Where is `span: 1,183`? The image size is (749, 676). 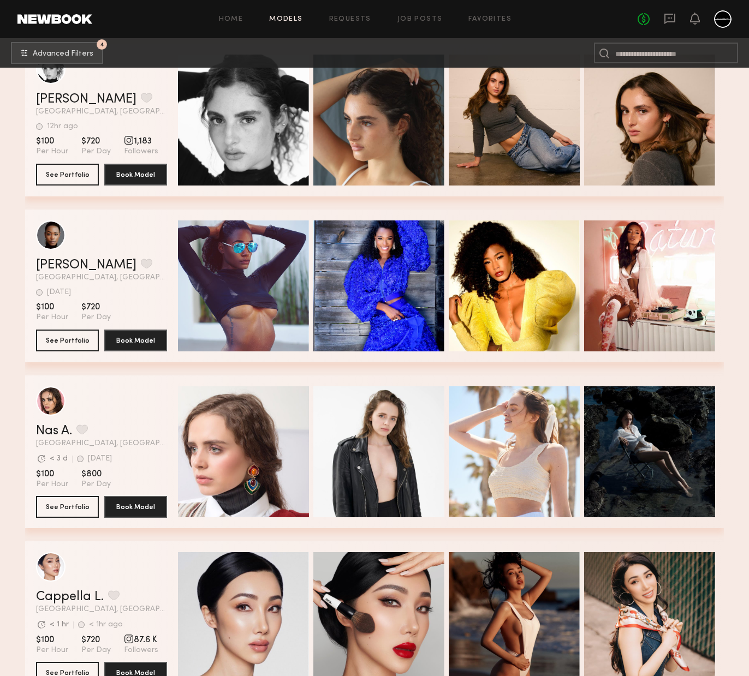 span: 1,183 is located at coordinates (141, 141).